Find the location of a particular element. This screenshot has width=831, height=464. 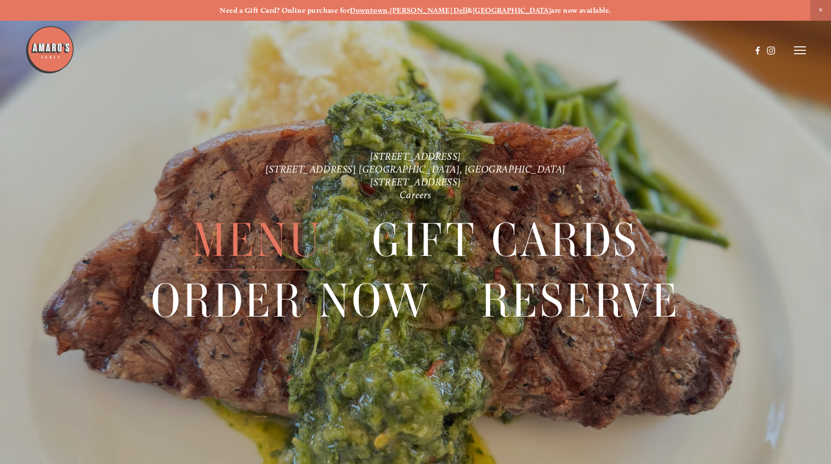

strong: Downtown is located at coordinates (368, 10).